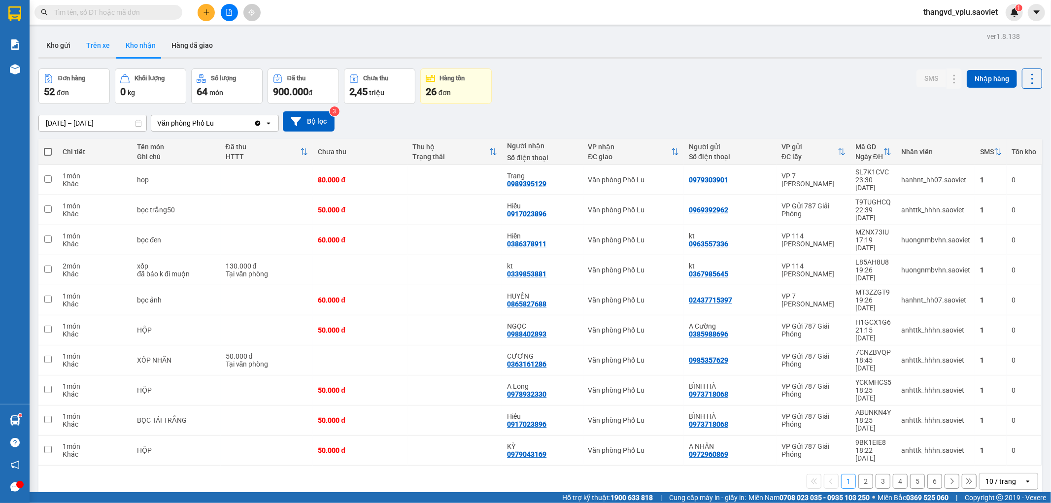  Describe the element at coordinates (999, 497) in the screenshot. I see `span: copyright` at that location.